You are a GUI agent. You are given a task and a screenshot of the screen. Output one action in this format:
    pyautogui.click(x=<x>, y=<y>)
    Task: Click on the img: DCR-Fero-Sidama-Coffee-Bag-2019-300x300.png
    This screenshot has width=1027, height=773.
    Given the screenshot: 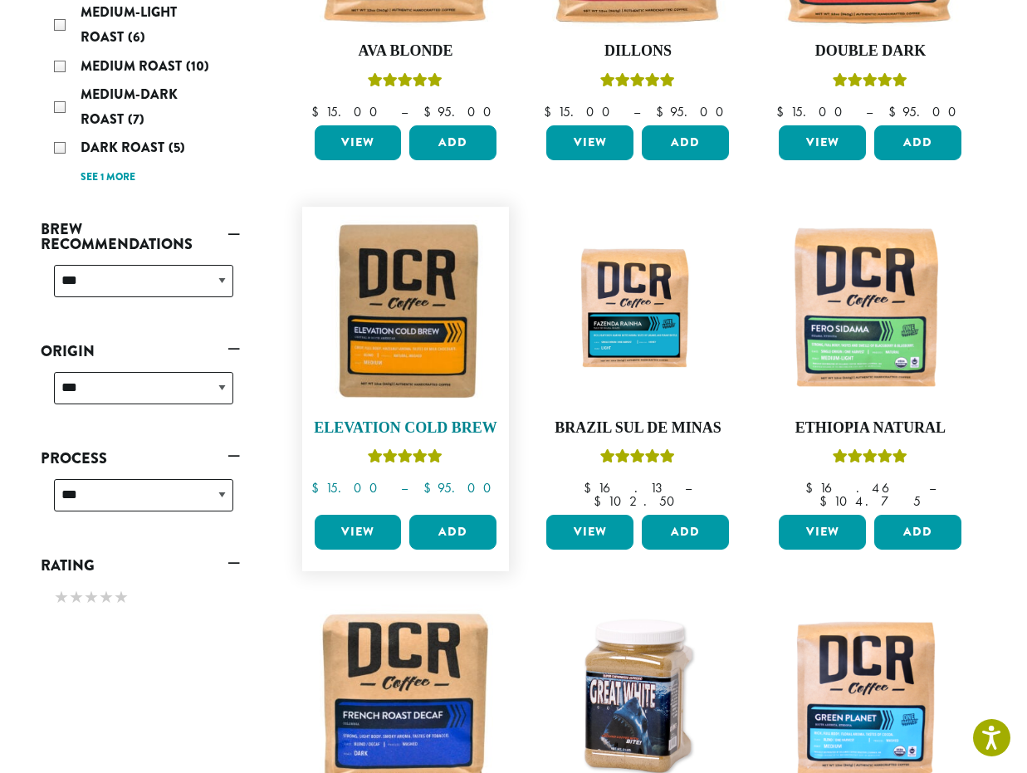 What is the action you would take?
    pyautogui.click(x=870, y=311)
    